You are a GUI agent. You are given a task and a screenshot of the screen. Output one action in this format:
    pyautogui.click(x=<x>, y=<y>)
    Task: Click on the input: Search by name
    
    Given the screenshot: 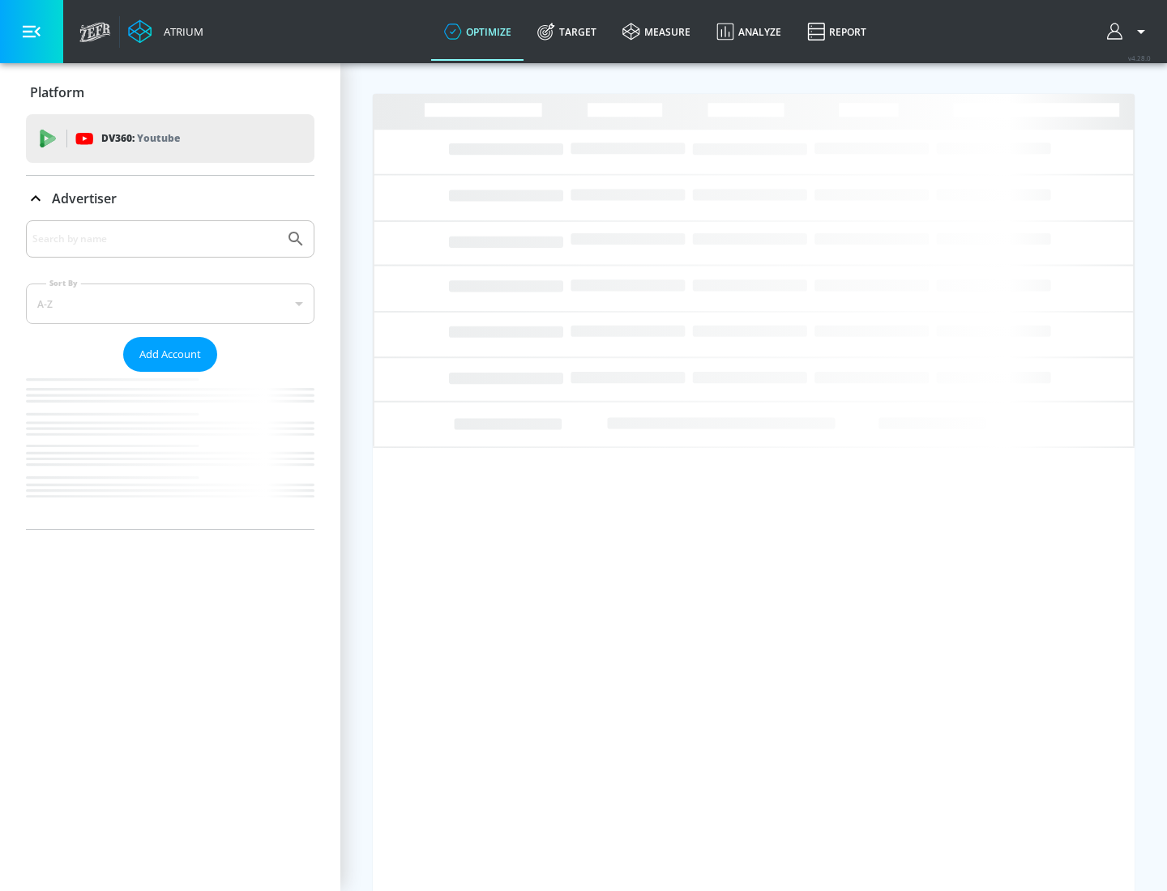 What is the action you would take?
    pyautogui.click(x=155, y=239)
    